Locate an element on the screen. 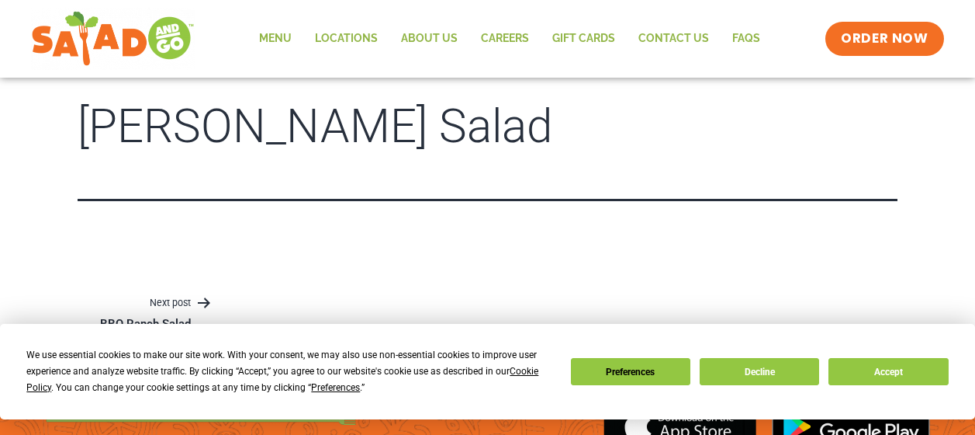 This screenshot has height=435, width=975. img: fork is located at coordinates (201, 420).